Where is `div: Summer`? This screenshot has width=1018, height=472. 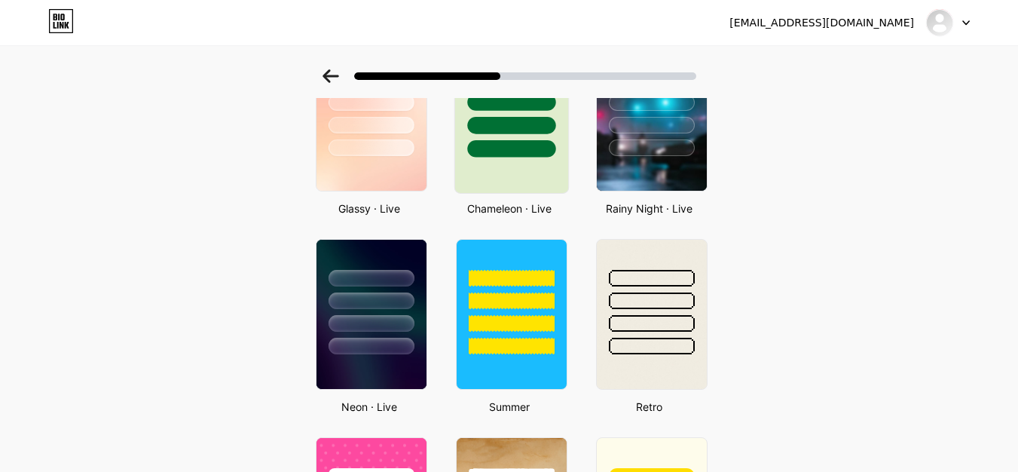
div: Summer is located at coordinates (509, 406).